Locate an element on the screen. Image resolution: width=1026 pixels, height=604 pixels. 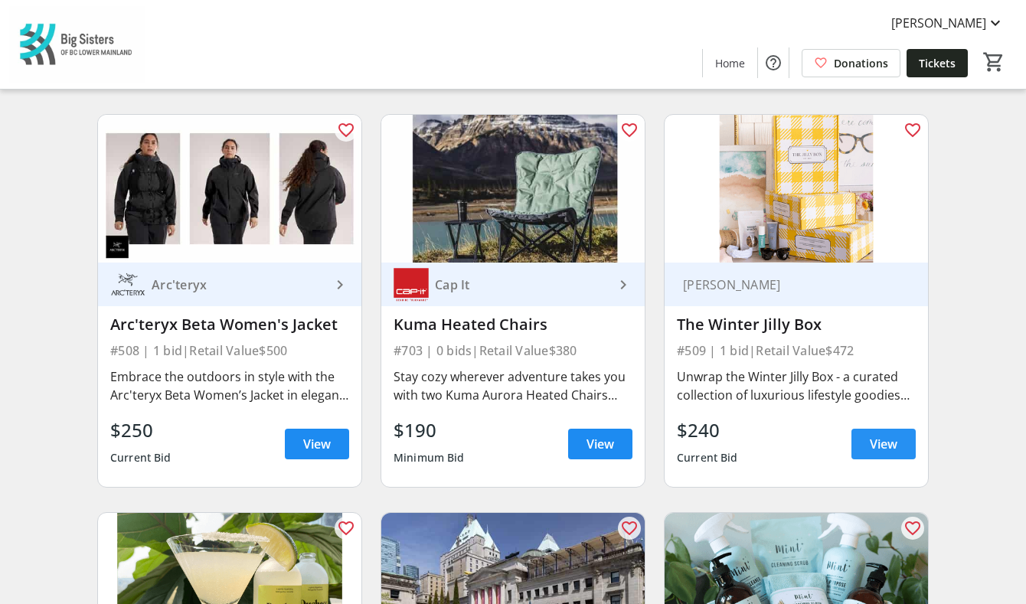
img: The Winter Jilly Box is located at coordinates (796, 189).